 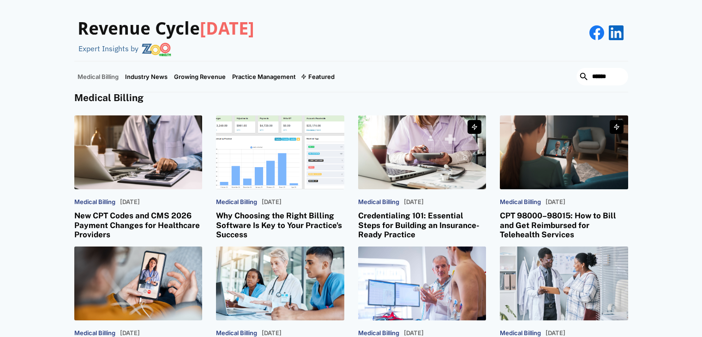 I want to click on h3: Credentialing 101: Essential Steps for Building an Insurance-Ready Practice, so click(x=422, y=225).